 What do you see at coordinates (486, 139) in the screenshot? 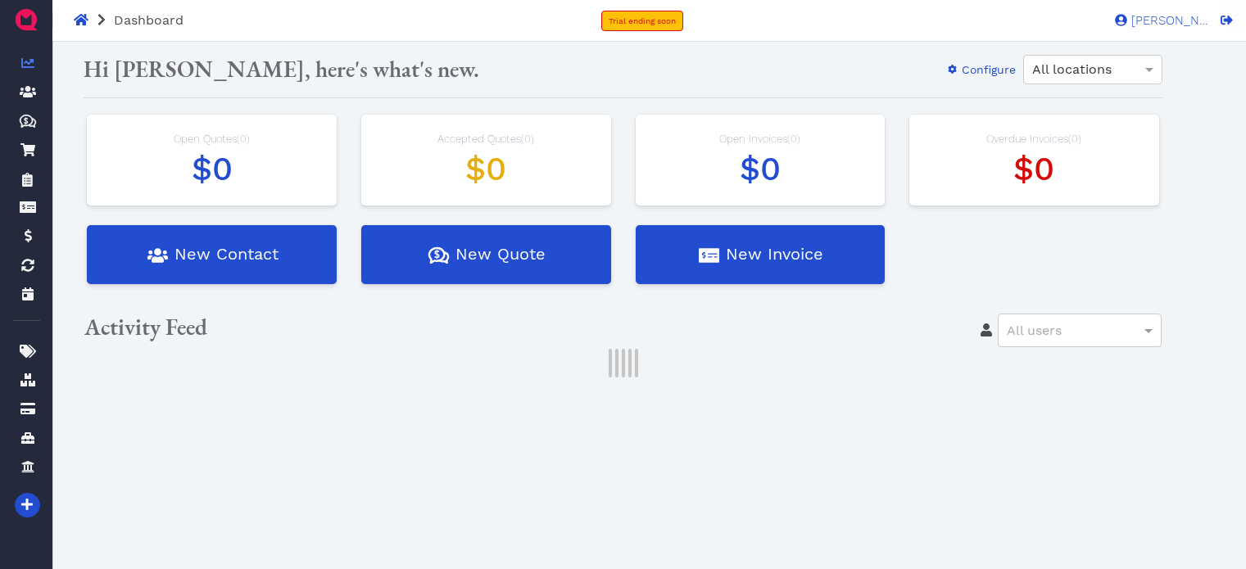
I see `div: Accepted Quotes ( )` at bounding box center [486, 139].